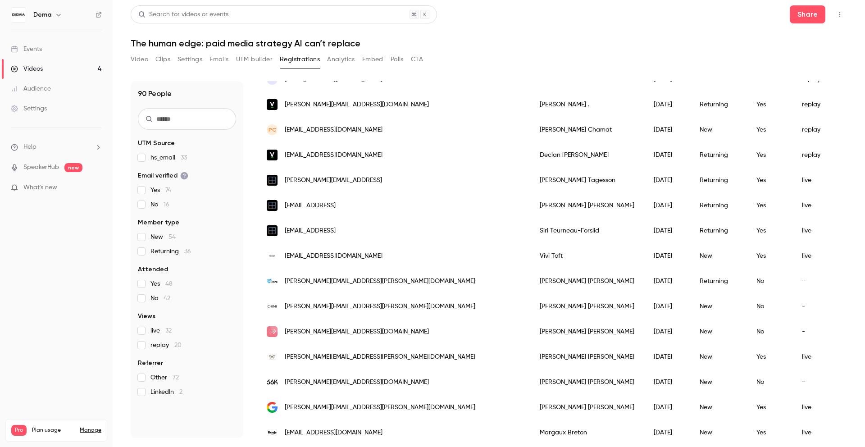 Image resolution: width=865 pixels, height=447 pixels. What do you see at coordinates (139, 59) in the screenshot?
I see `button: Video` at bounding box center [139, 59].